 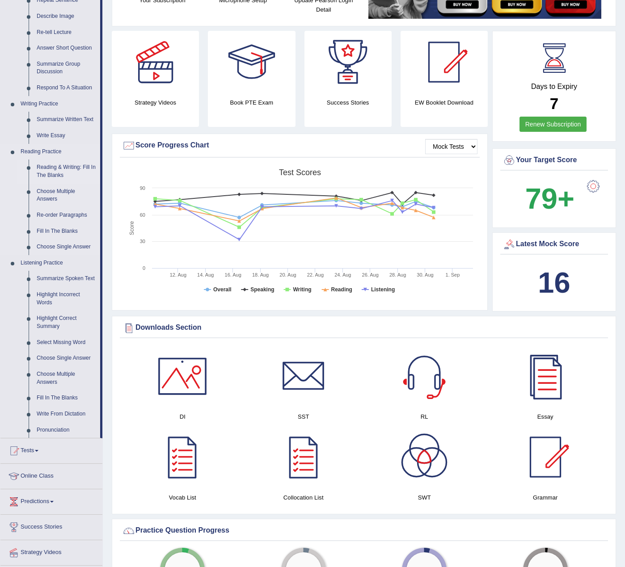 I want to click on tspan: 22. Aug, so click(x=315, y=275).